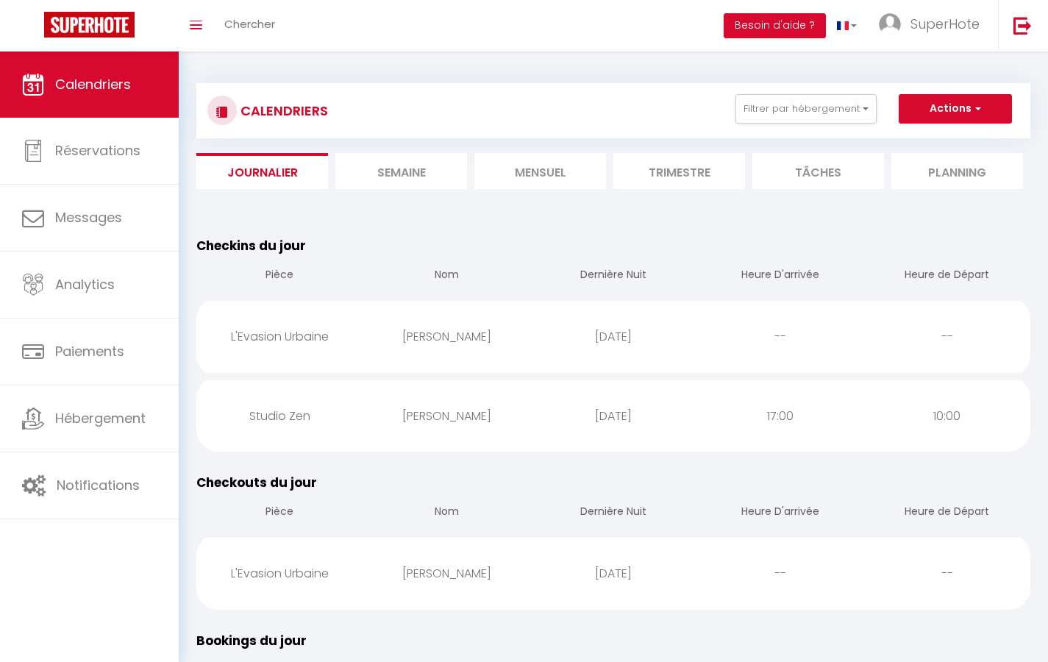 Image resolution: width=1048 pixels, height=662 pixels. I want to click on img: logout, so click(1022, 25).